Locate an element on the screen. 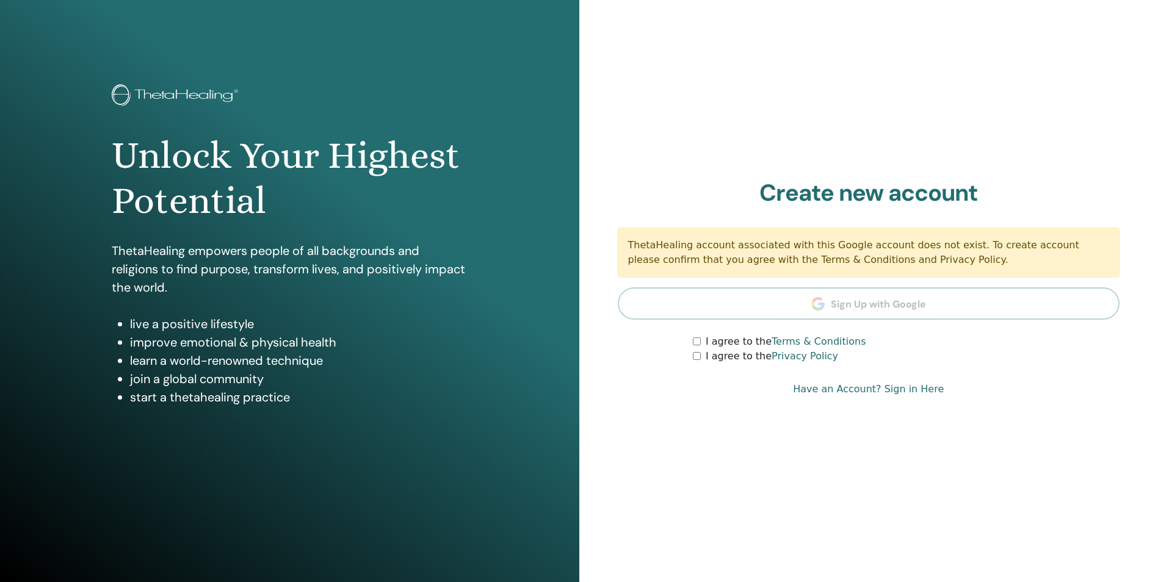 The width and height of the screenshot is (1158, 582). li: improve emotional & physical health is located at coordinates (298, 342).